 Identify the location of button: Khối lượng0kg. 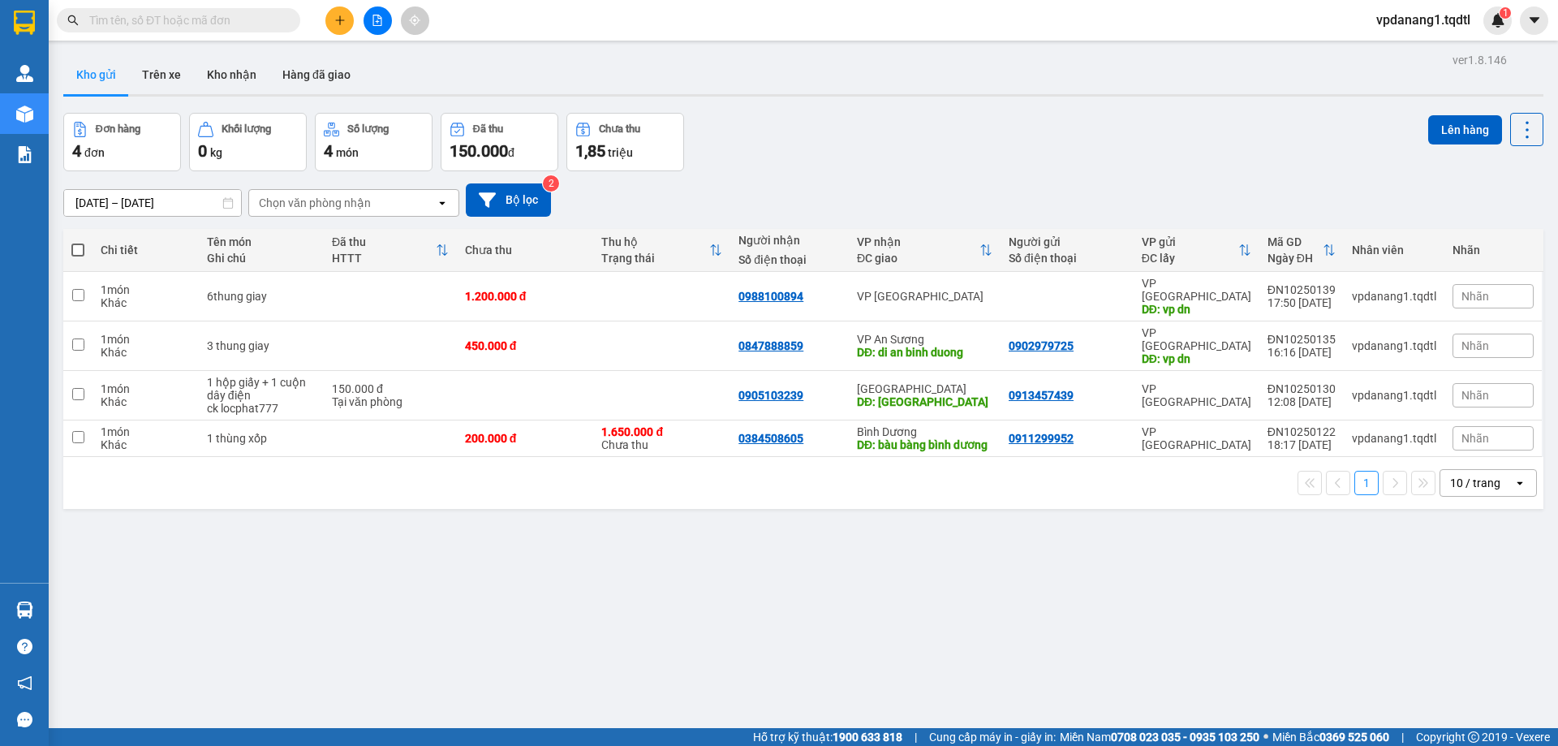
(248, 142).